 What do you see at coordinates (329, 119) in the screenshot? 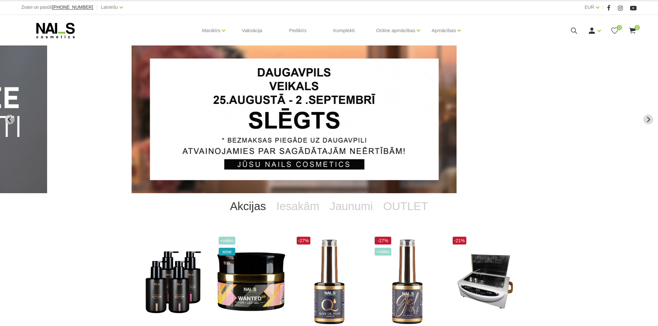
I see `li: 2 of 13` at bounding box center [329, 119].